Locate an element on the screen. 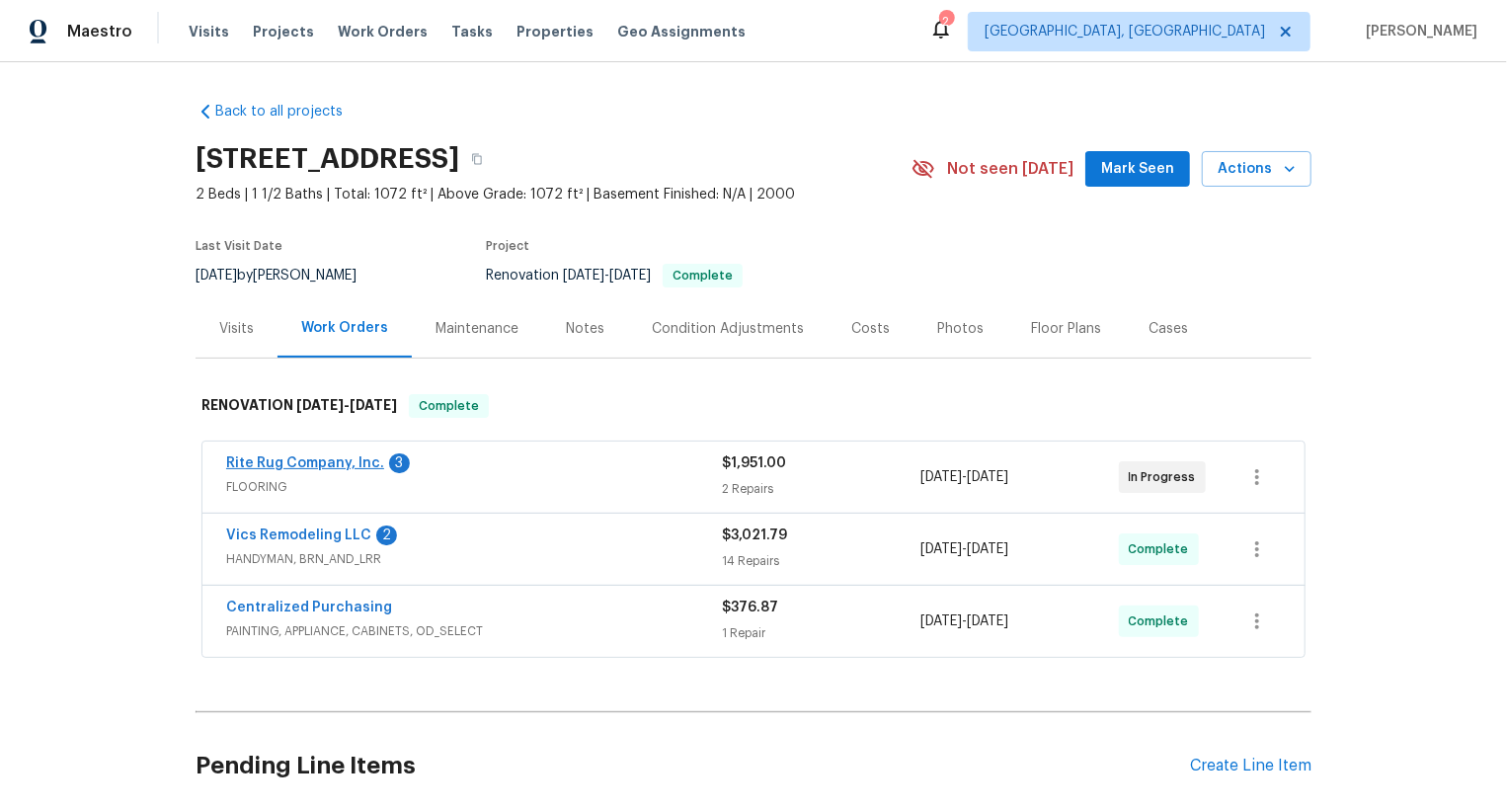 The width and height of the screenshot is (1507, 812). span: Projects is located at coordinates (283, 32).